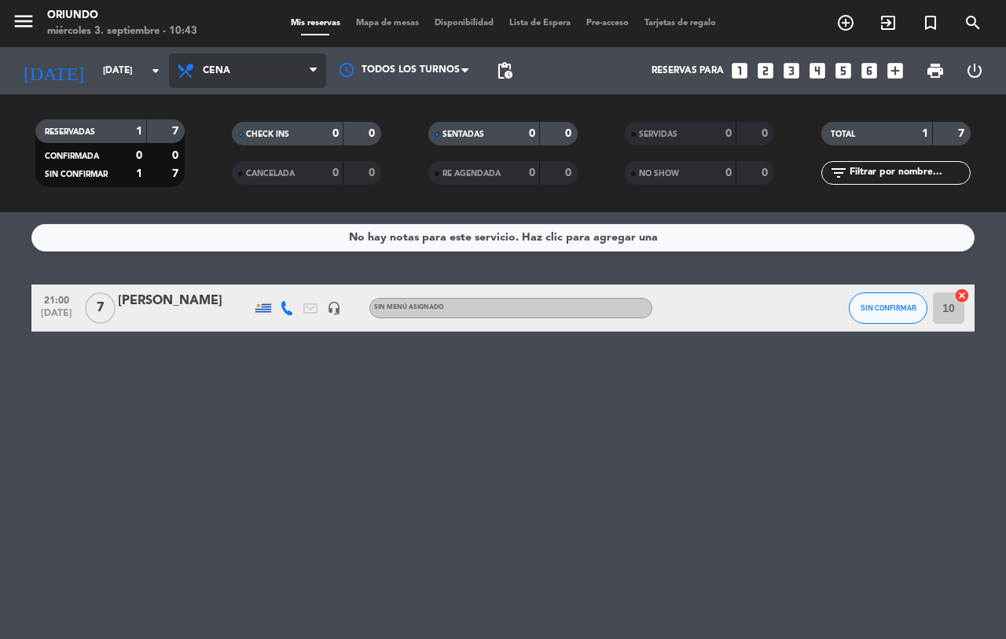 The image size is (1006, 639). What do you see at coordinates (100, 308) in the screenshot?
I see `span: 7` at bounding box center [100, 308].